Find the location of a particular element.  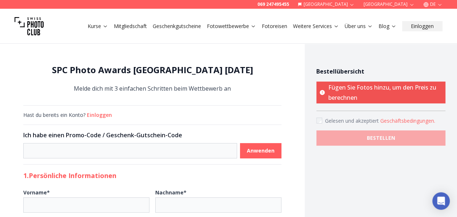

button: BESTELLEN is located at coordinates (381, 138).